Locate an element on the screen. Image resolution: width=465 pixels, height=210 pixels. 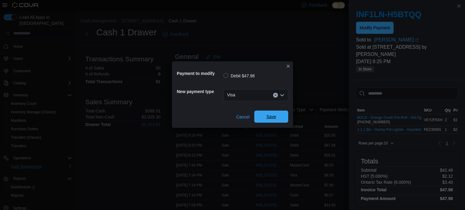
button: Closes this modal window is located at coordinates (288, 66).